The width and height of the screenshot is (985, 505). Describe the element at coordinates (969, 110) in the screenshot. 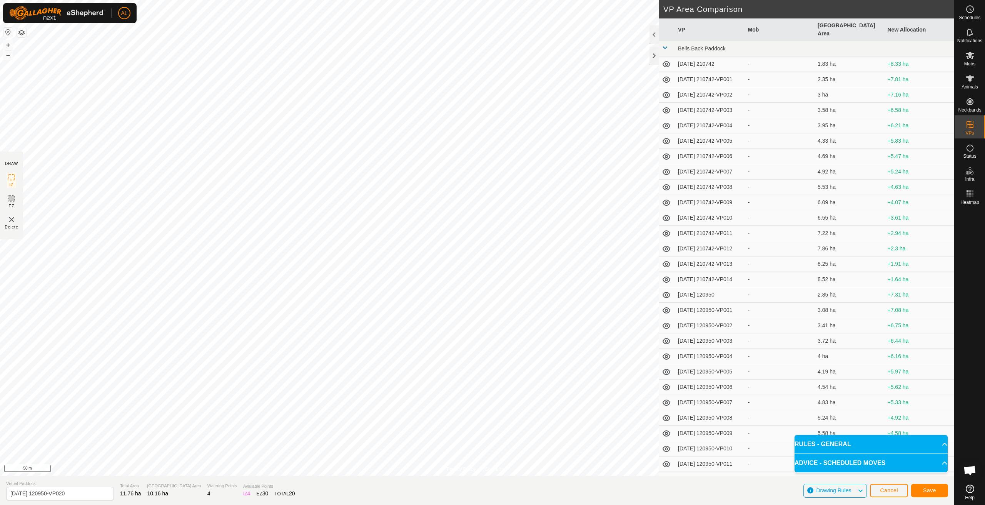

I see `span: Neckbands` at that location.